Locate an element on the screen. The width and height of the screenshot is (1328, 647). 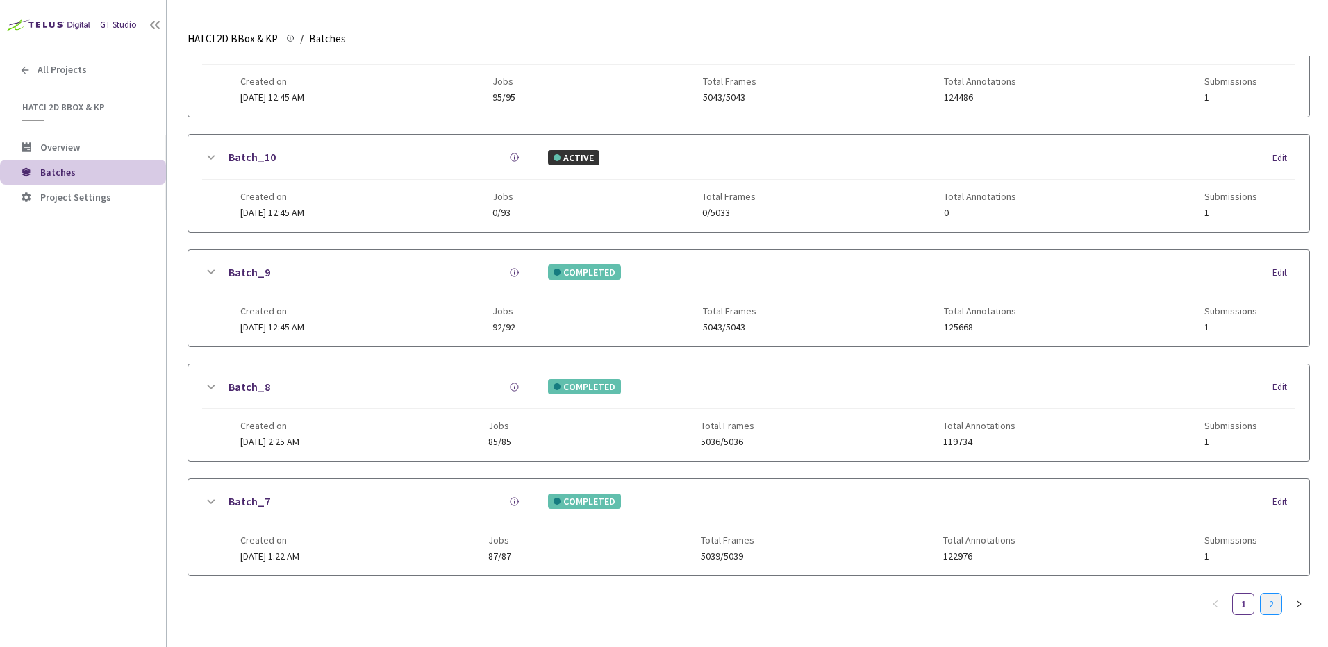
span: 85/85 is located at coordinates (499, 442).